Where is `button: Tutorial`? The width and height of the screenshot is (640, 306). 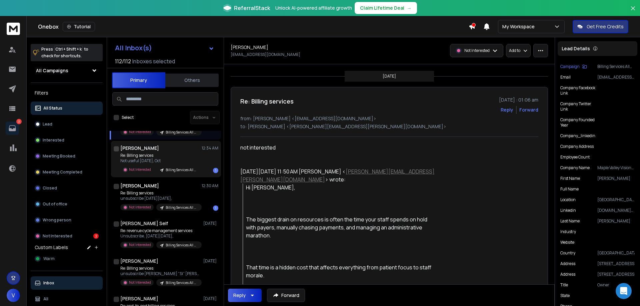
button: Tutorial is located at coordinates (79, 27).